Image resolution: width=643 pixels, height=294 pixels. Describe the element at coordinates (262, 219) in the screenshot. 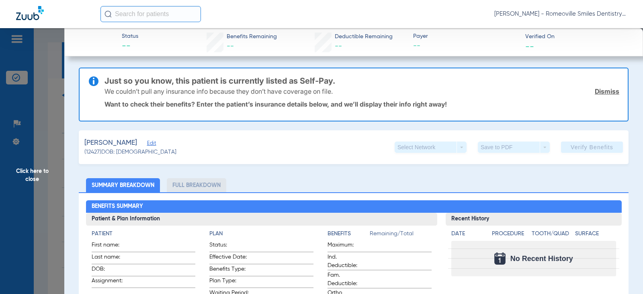

I see `h3: Patient & Plan Information` at that location.